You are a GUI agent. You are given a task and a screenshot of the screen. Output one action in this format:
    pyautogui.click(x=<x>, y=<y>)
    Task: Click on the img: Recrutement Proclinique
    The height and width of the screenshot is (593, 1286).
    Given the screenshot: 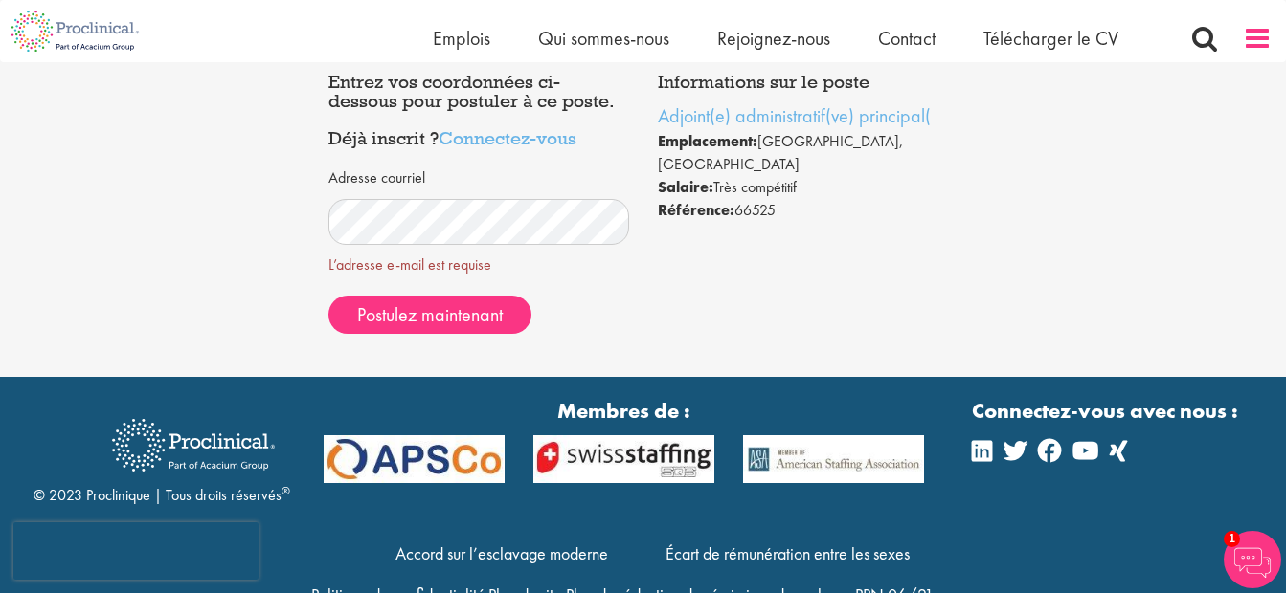 What is the action you would take?
    pyautogui.click(x=193, y=445)
    